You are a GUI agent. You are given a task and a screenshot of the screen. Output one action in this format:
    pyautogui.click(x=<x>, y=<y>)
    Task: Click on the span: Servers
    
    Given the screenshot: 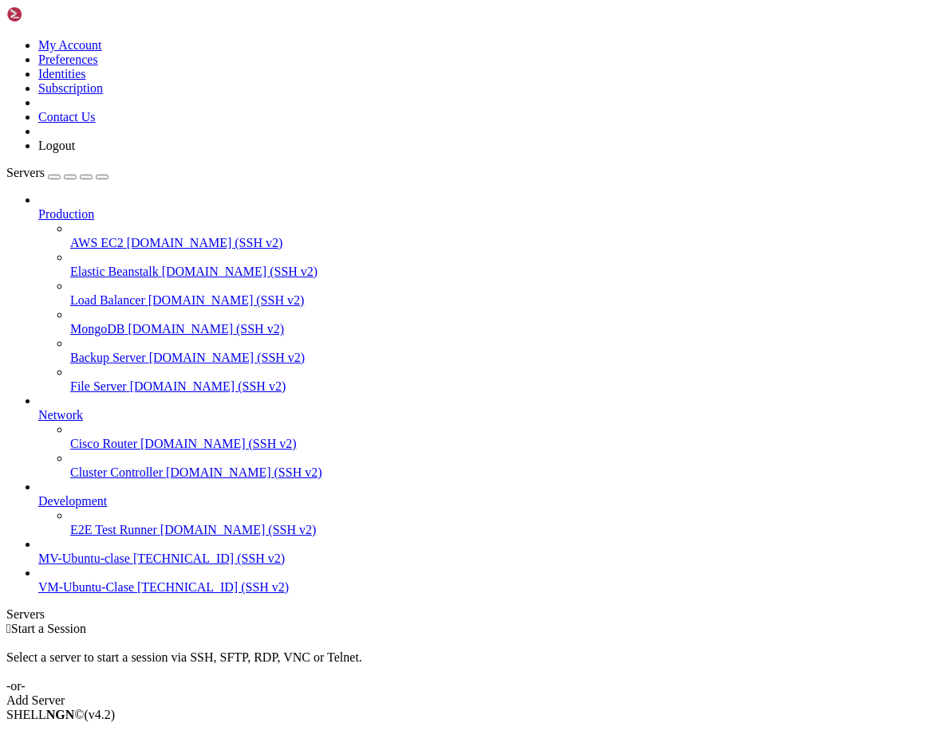 What is the action you would take?
    pyautogui.click(x=26, y=172)
    